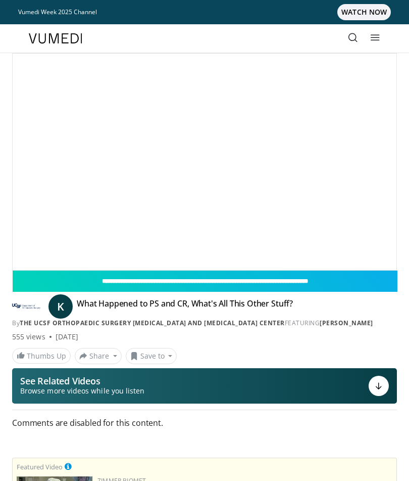 Image resolution: width=409 pixels, height=481 pixels. What do you see at coordinates (29, 337) in the screenshot?
I see `span: 555 views` at bounding box center [29, 337].